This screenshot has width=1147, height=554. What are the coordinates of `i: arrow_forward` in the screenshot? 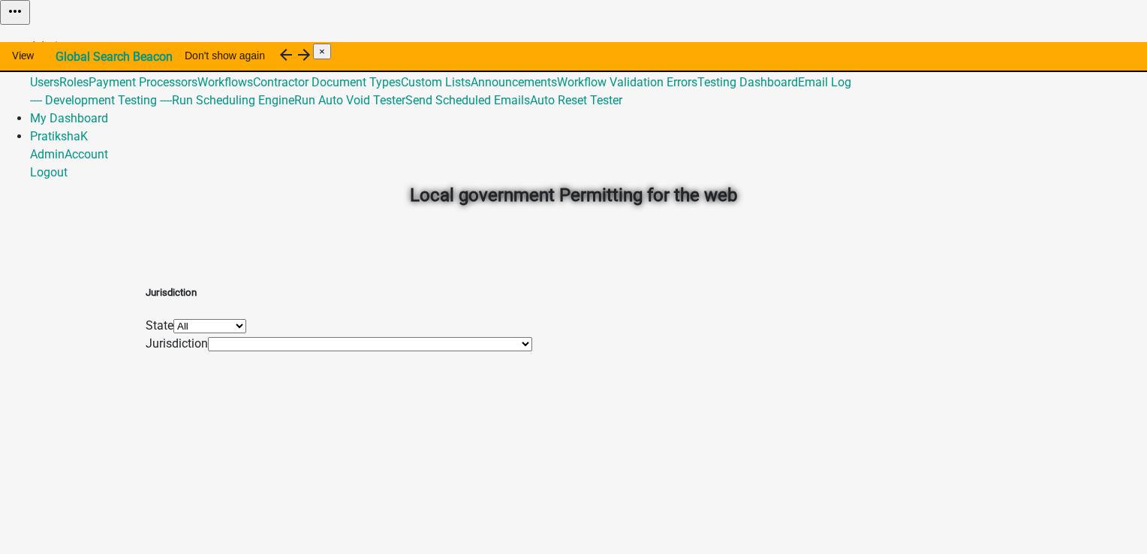 It's located at (304, 55).